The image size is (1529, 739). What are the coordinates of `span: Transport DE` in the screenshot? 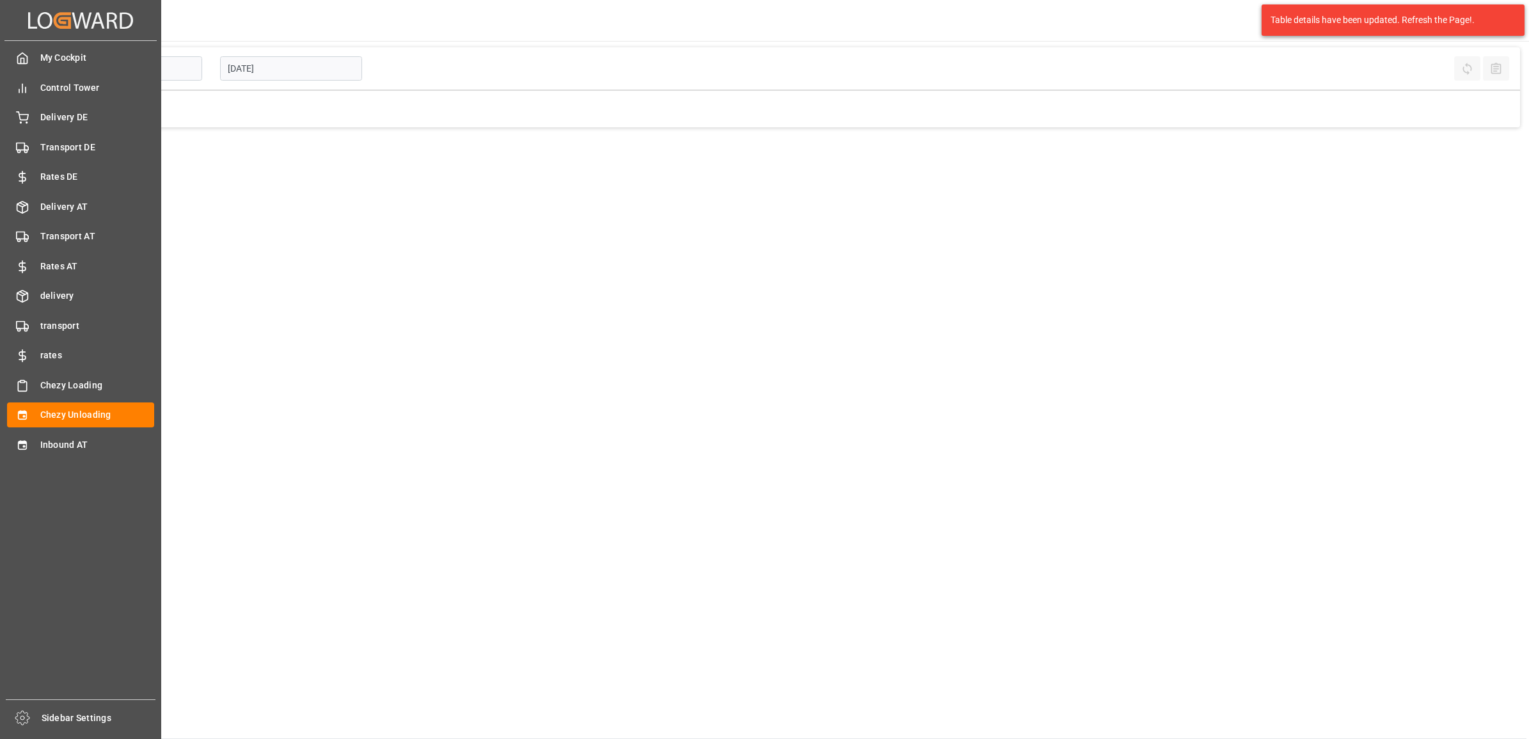 It's located at (97, 147).